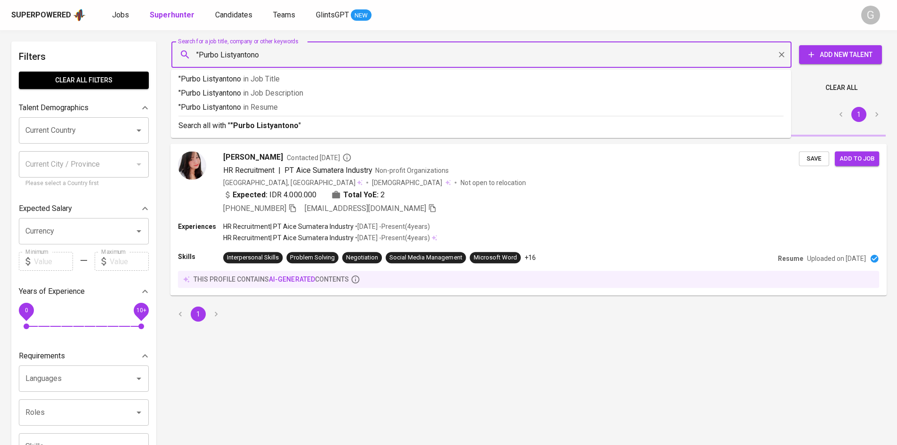 Image resolution: width=897 pixels, height=445 pixels. Describe the element at coordinates (261, 79) in the screenshot. I see `span: in Job Title` at that location.